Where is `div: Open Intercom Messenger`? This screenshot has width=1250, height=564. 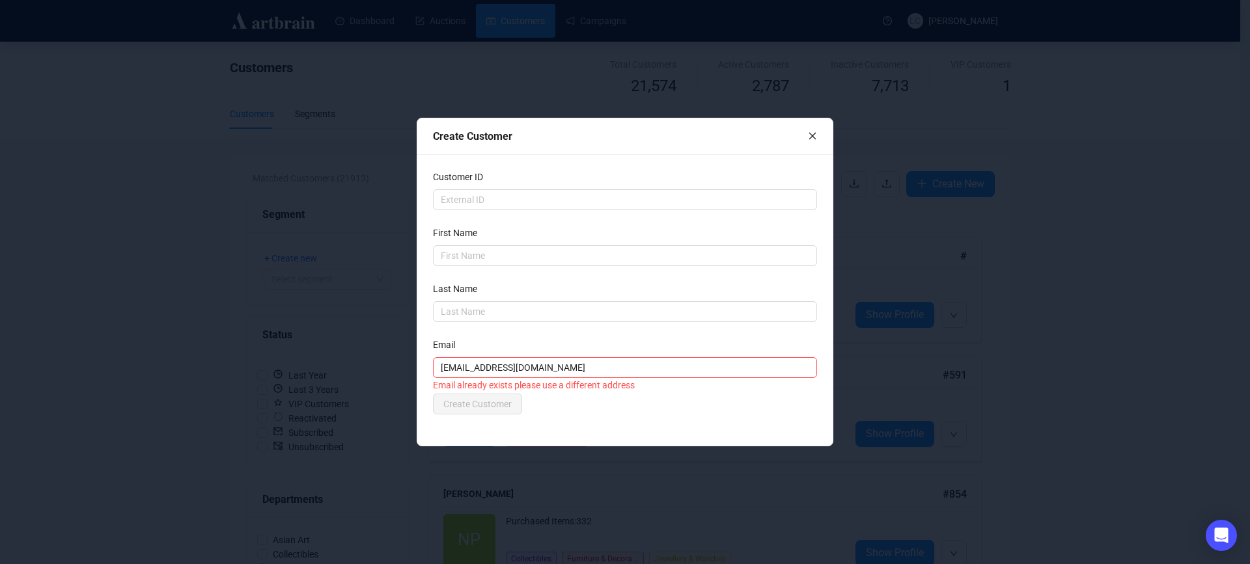
div: Open Intercom Messenger is located at coordinates (1221, 536).